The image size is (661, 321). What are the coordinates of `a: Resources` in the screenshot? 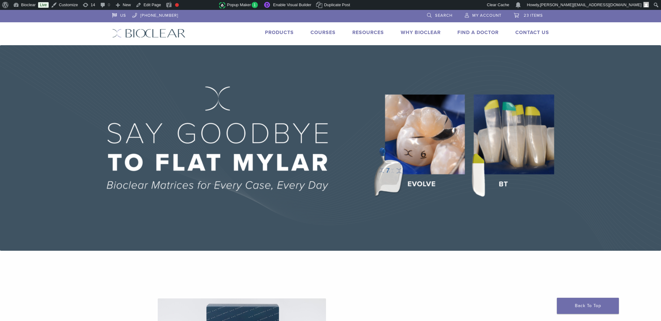 It's located at (368, 33).